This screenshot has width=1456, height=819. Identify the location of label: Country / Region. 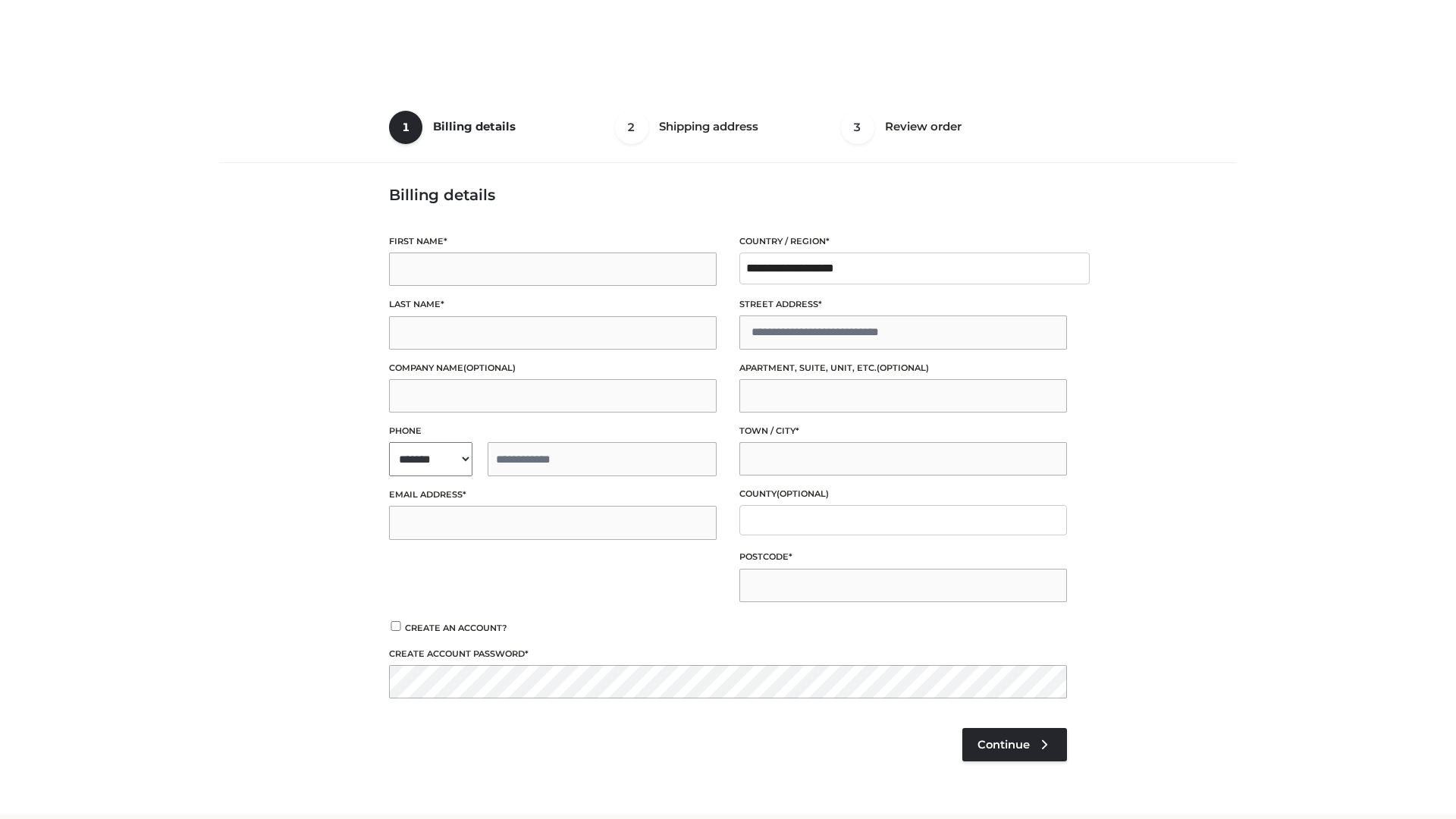
(903, 241).